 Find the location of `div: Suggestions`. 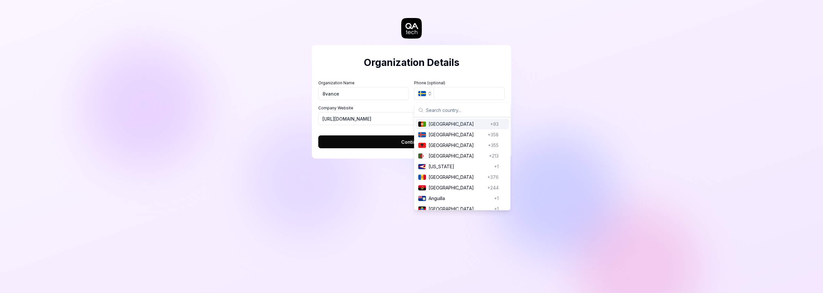

div: Suggestions is located at coordinates (462, 164).